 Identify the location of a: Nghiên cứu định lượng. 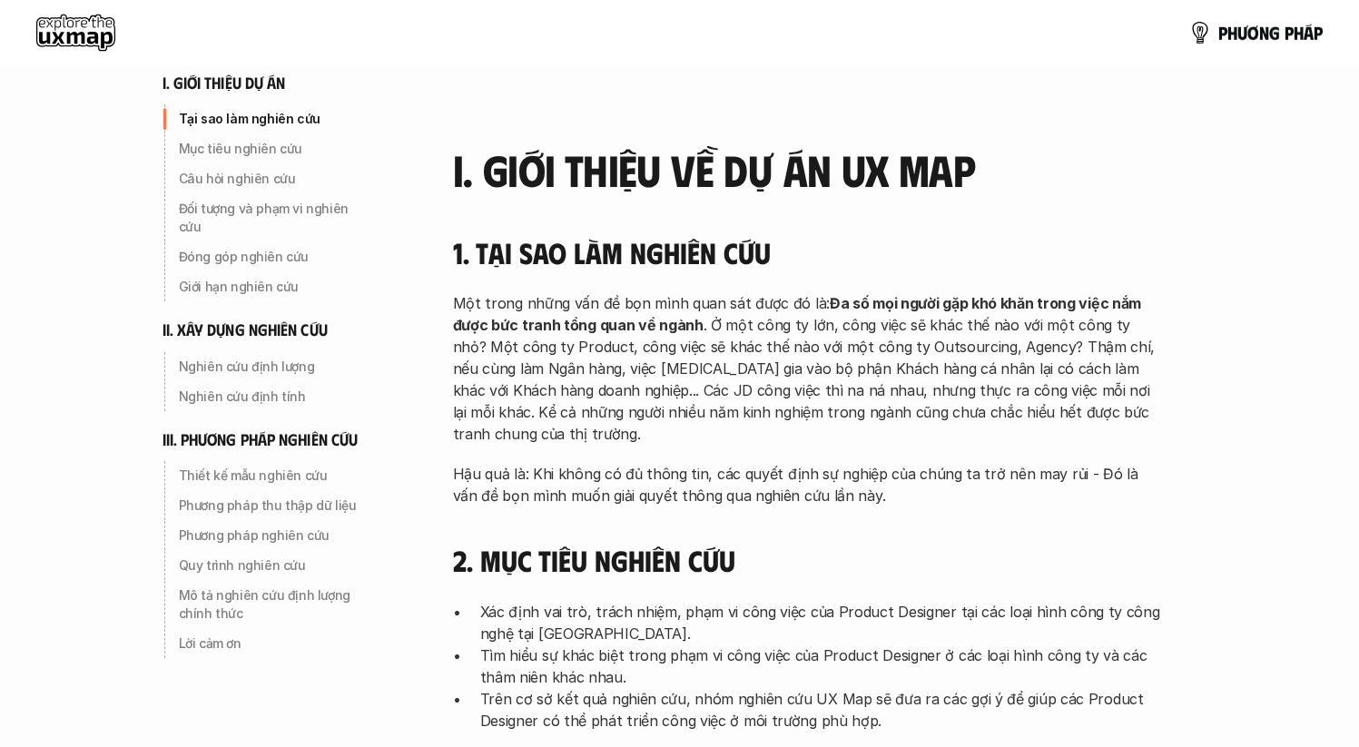
(271, 367).